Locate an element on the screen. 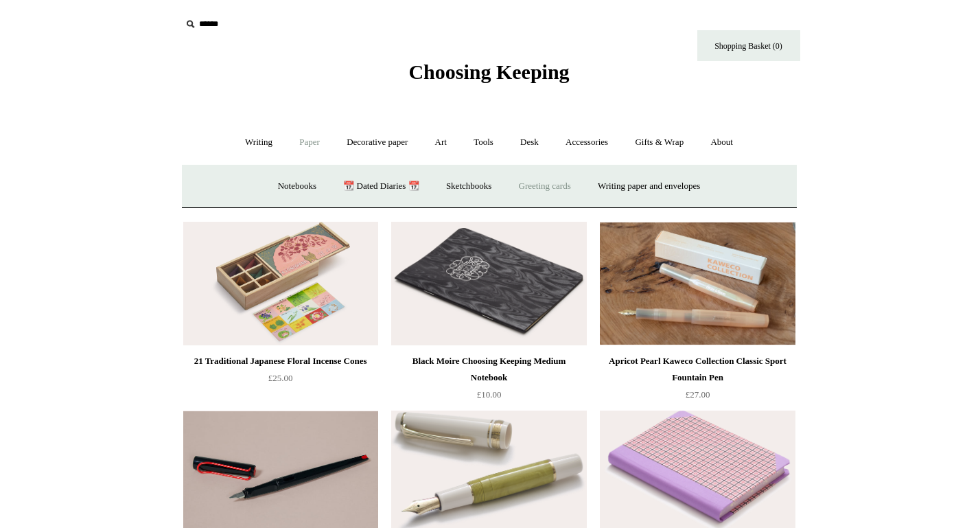  a: Black Moire Choosing Keeping Medium Notebook £10.00 is located at coordinates (488, 381).